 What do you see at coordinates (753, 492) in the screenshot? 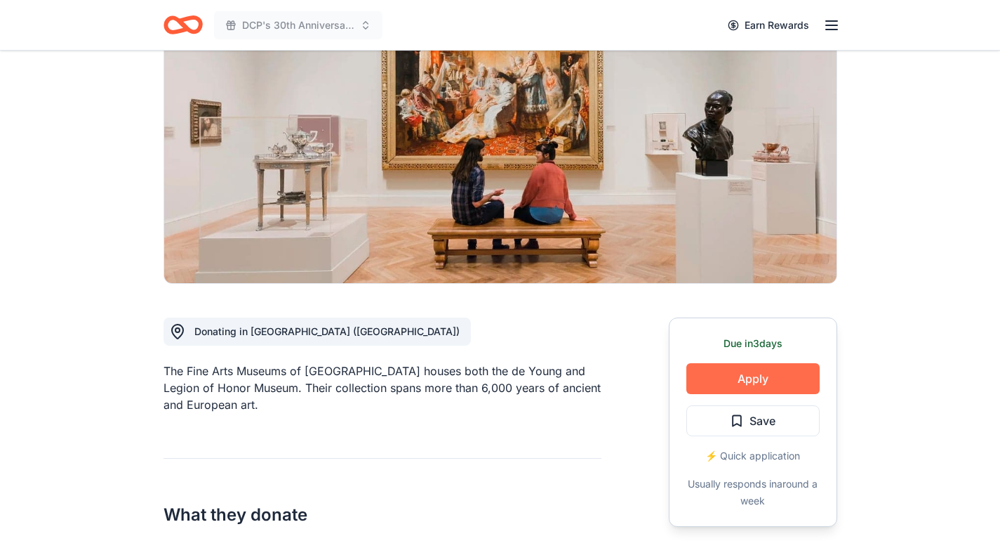
I see `div: Usually responds in around a week` at bounding box center [753, 492].